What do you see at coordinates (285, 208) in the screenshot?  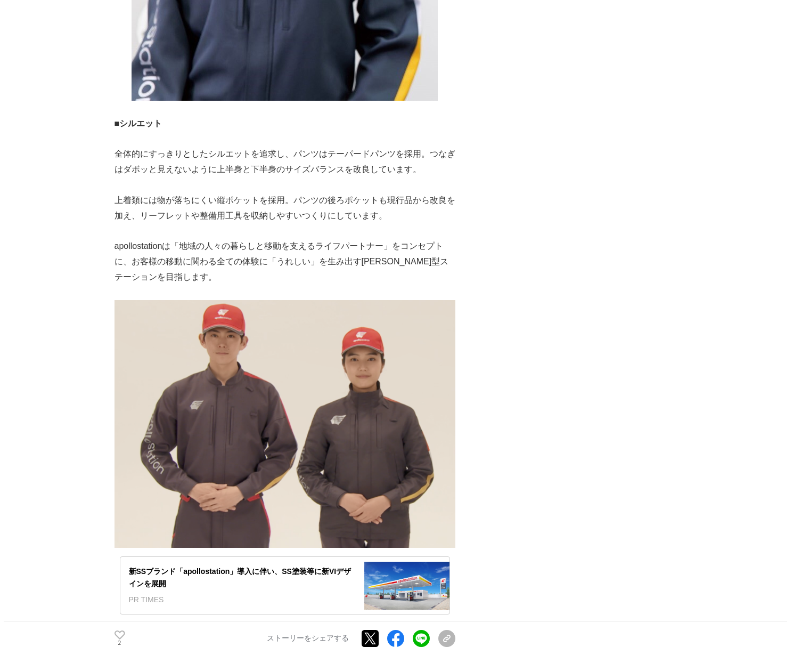 I see `p: 上着類には物が落ちにくい縦ポケットを採用。パンツの後ろポケットも現行品から改良を加え、リーフレットや整備用工具を収納しやすいつくりにしています。` at bounding box center [285, 208].